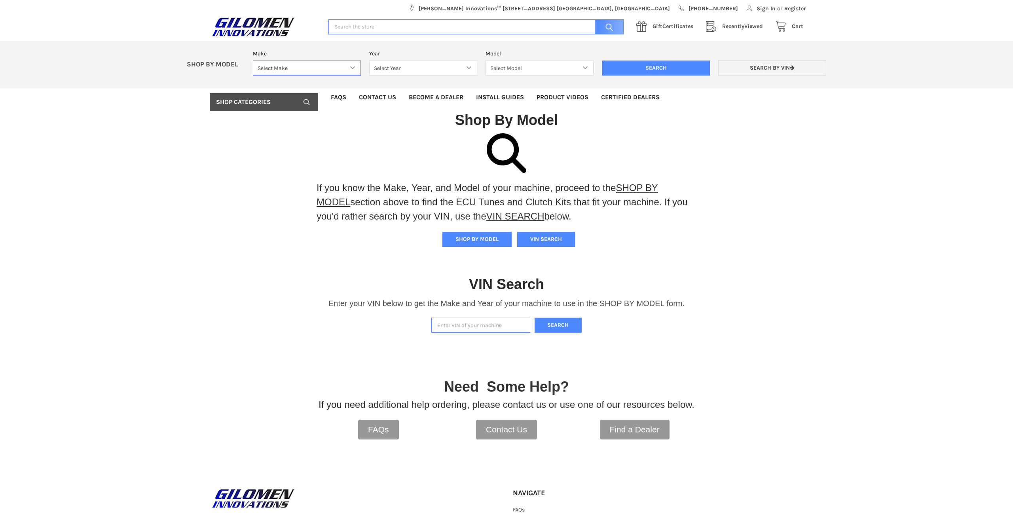 The height and width of the screenshot is (517, 1013). What do you see at coordinates (500, 97) in the screenshot?
I see `a: Install Guides` at bounding box center [500, 97].